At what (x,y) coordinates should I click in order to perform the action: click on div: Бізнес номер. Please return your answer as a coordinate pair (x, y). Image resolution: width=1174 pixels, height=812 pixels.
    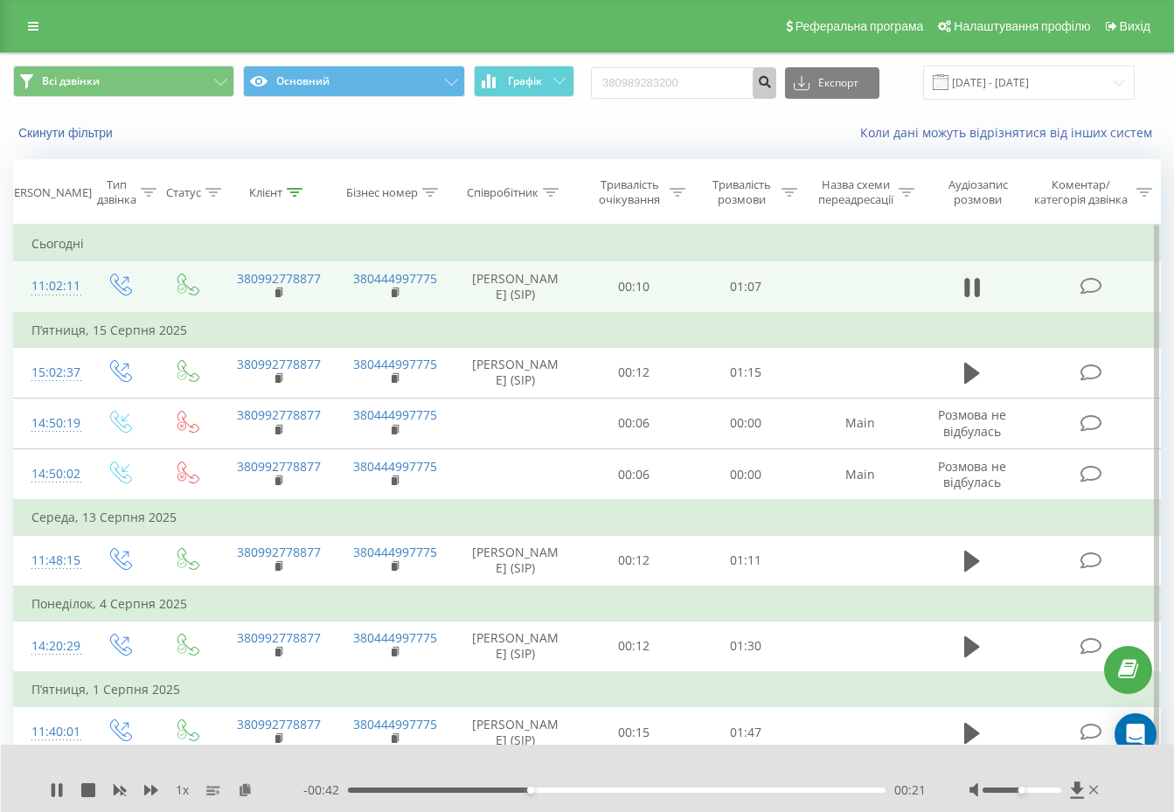
    Looking at the image, I should click on (382, 192).